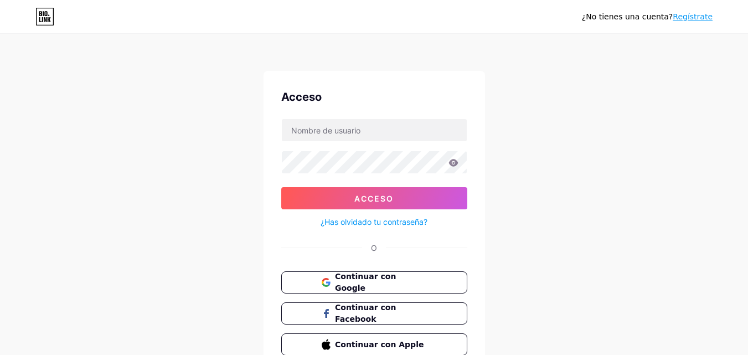  What do you see at coordinates (379, 344) in the screenshot?
I see `font: Continuar con Apple` at bounding box center [379, 344].